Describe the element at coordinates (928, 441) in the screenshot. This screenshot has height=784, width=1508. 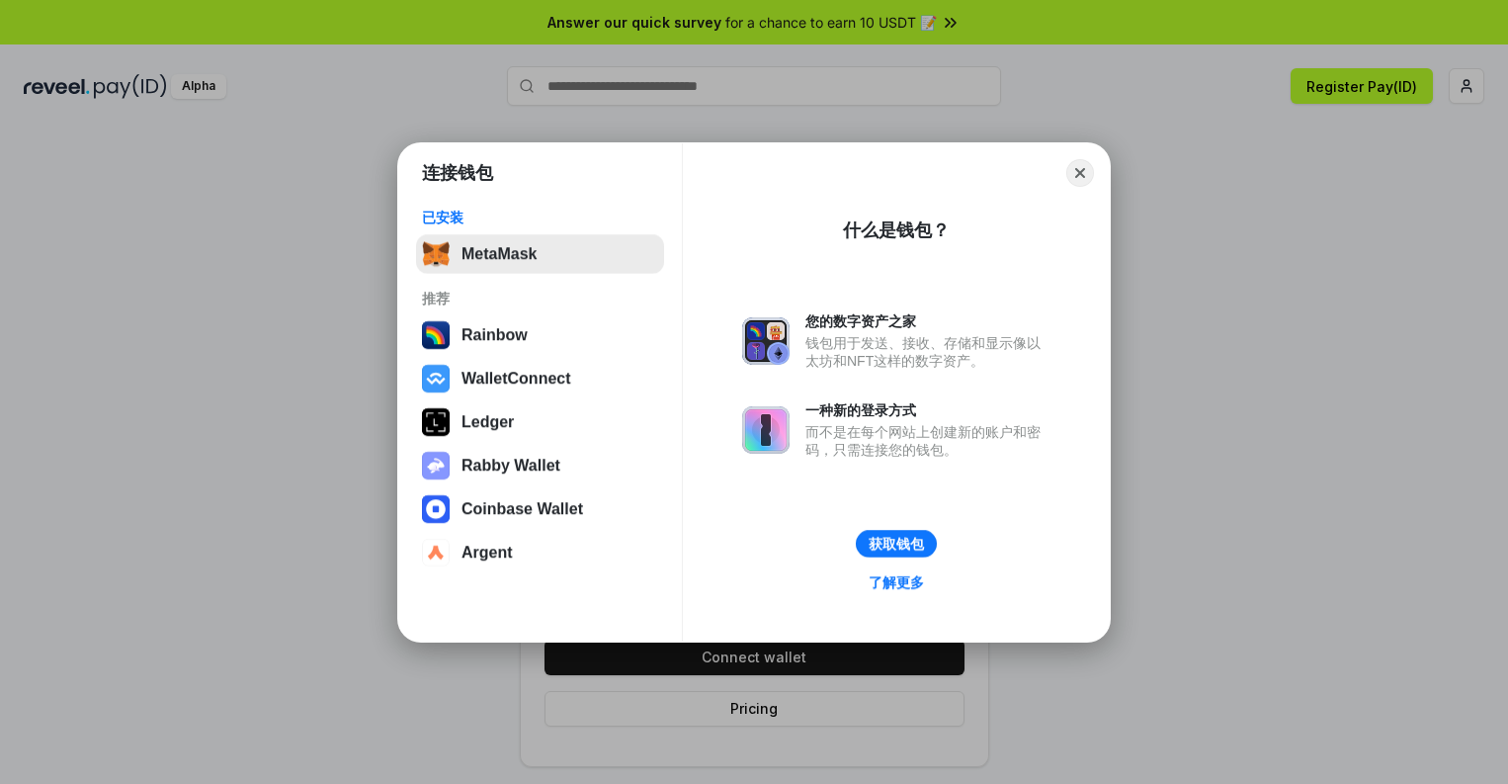
I see `div: 而不是在每个网站上创建新的账户和密码，只需连接您的钱包。` at that location.